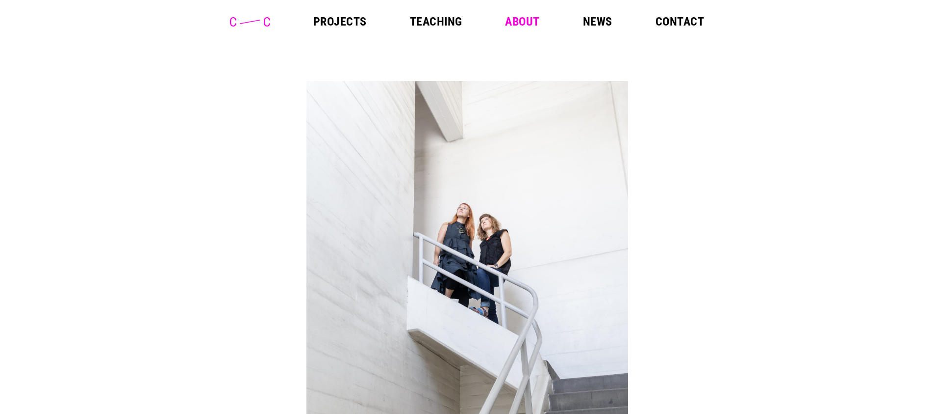 The width and height of the screenshot is (934, 414). I want to click on nav: Main Menu, so click(509, 22).